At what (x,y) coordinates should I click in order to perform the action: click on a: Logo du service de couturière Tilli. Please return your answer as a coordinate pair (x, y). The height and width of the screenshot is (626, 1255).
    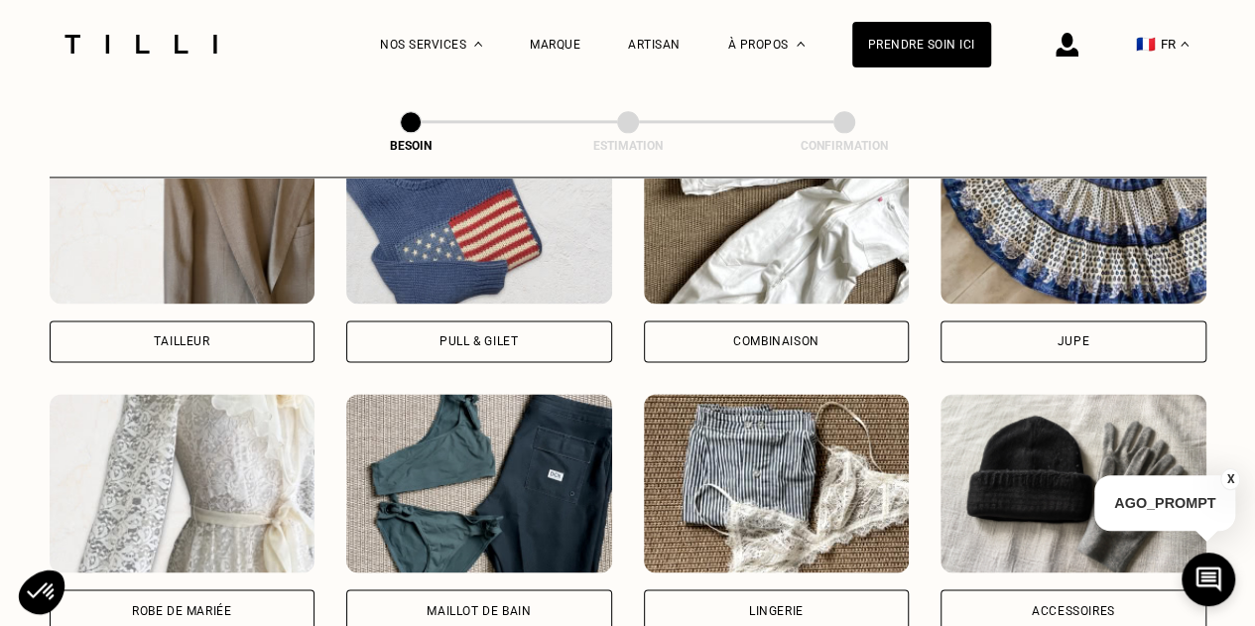
    Looking at the image, I should click on (141, 44).